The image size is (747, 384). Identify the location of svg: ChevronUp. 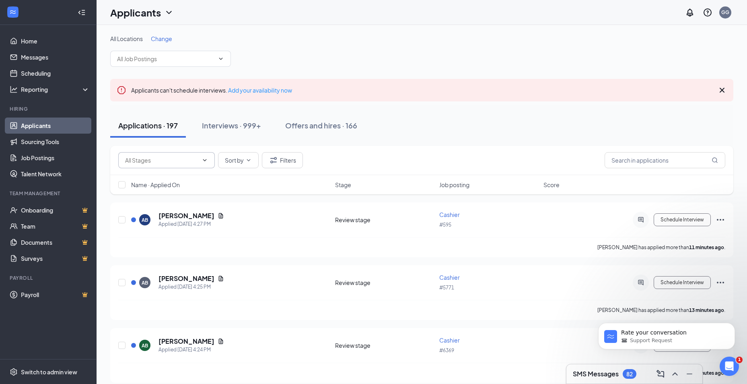
(675, 374).